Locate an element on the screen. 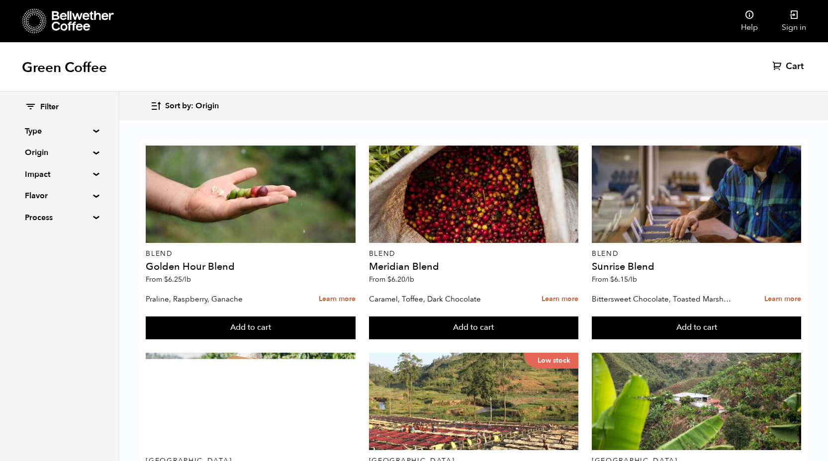 Image resolution: width=828 pixels, height=461 pixels. h4: Sunrise Blend is located at coordinates (696, 267).